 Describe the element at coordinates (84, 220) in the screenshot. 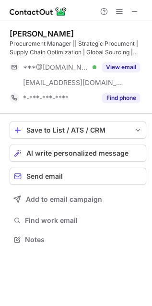

I see `span: Find work email` at that location.